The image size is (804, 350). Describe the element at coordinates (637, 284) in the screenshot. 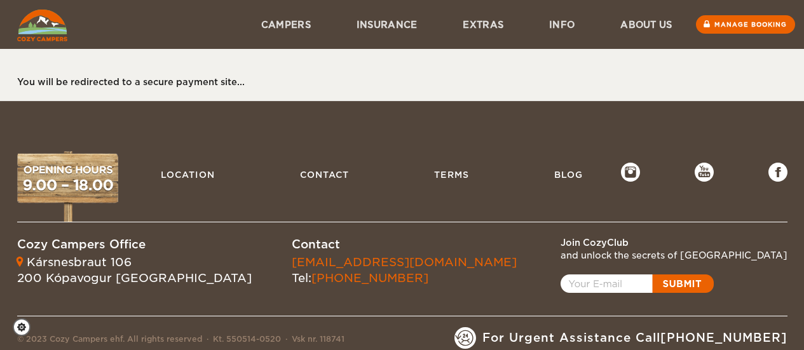

I see `a: Open popup` at that location.